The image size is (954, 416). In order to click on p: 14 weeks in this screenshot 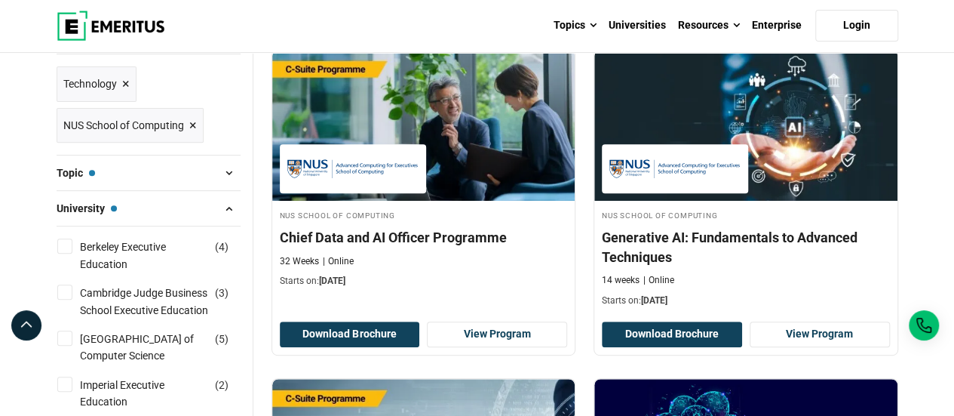, I will do `click(621, 280)`.